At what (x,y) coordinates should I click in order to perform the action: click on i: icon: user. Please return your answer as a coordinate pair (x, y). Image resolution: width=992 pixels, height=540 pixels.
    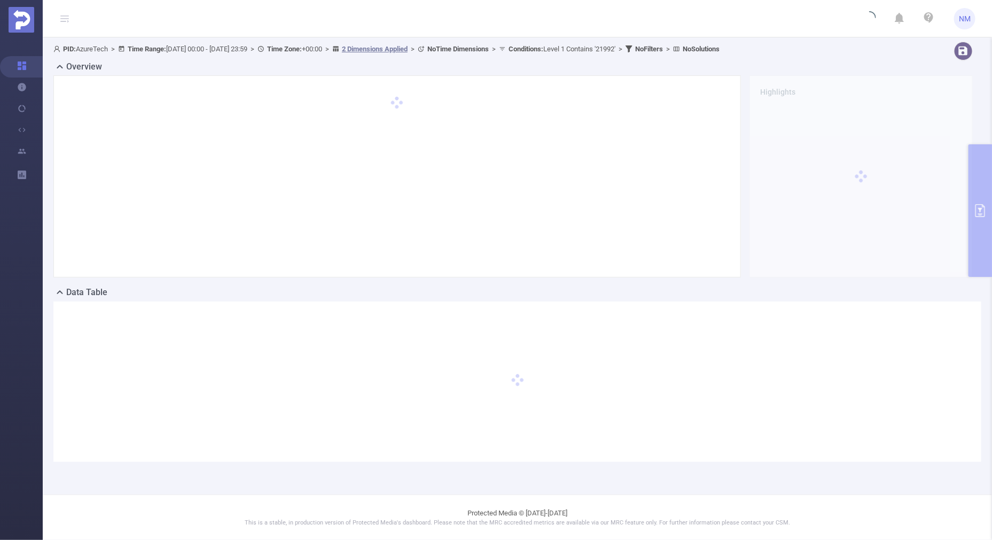
    Looking at the image, I should click on (58, 49).